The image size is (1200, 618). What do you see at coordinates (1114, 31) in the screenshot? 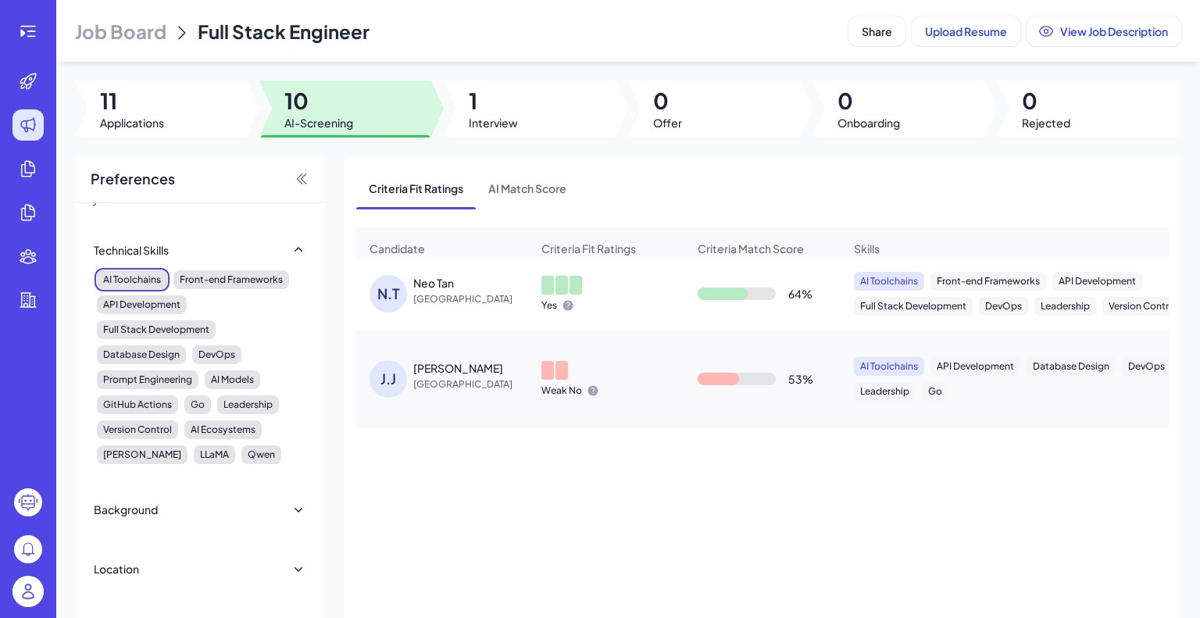
I see `span: View Job Description` at bounding box center [1114, 31].